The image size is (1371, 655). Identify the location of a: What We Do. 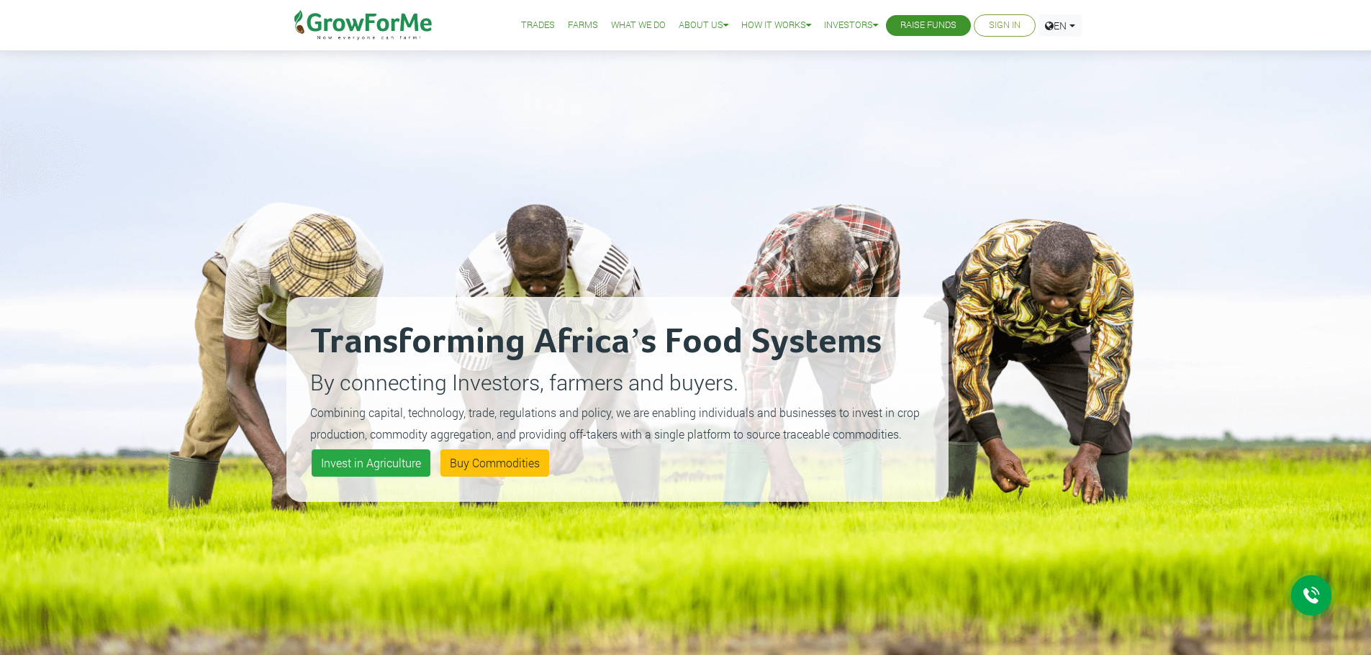
(638, 25).